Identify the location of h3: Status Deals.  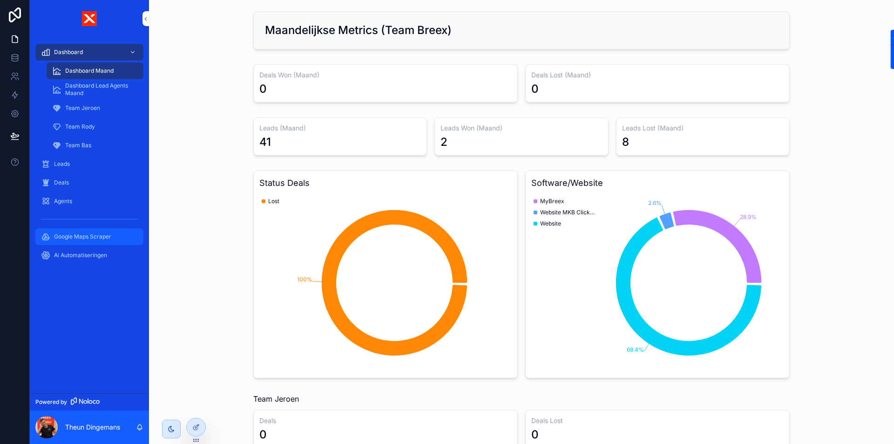
(385, 183).